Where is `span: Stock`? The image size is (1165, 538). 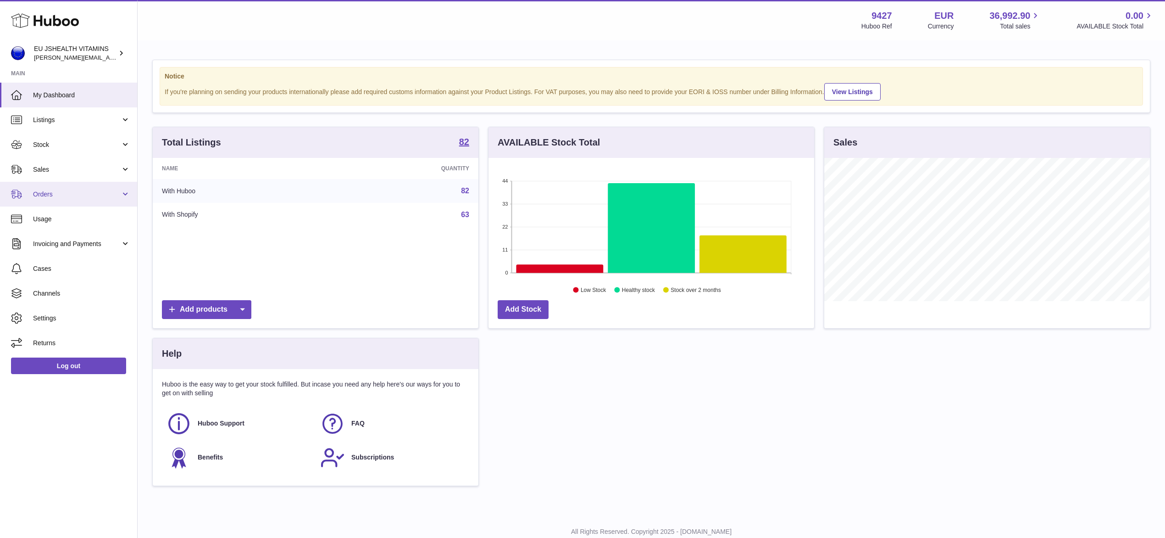
span: Stock is located at coordinates (77, 145).